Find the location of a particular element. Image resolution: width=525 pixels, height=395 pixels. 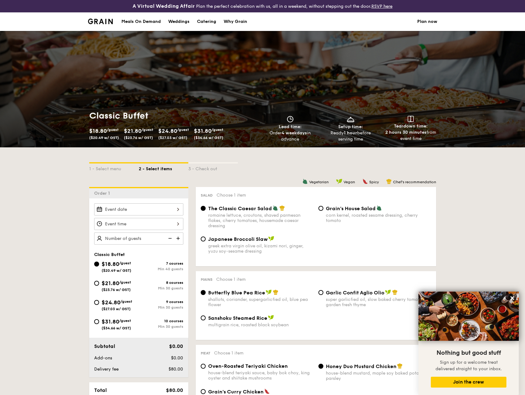

span: Honey Duo Mustard Chicken is located at coordinates (361, 367).